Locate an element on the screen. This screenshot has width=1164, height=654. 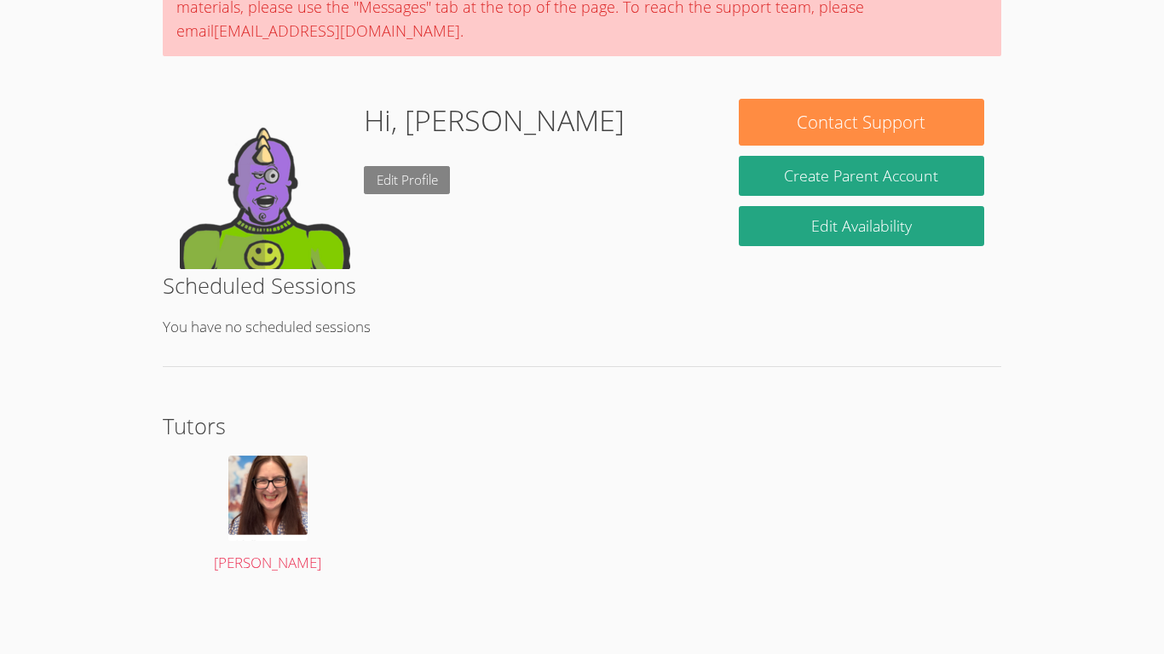
p: You have no scheduled sessions is located at coordinates (582, 327).